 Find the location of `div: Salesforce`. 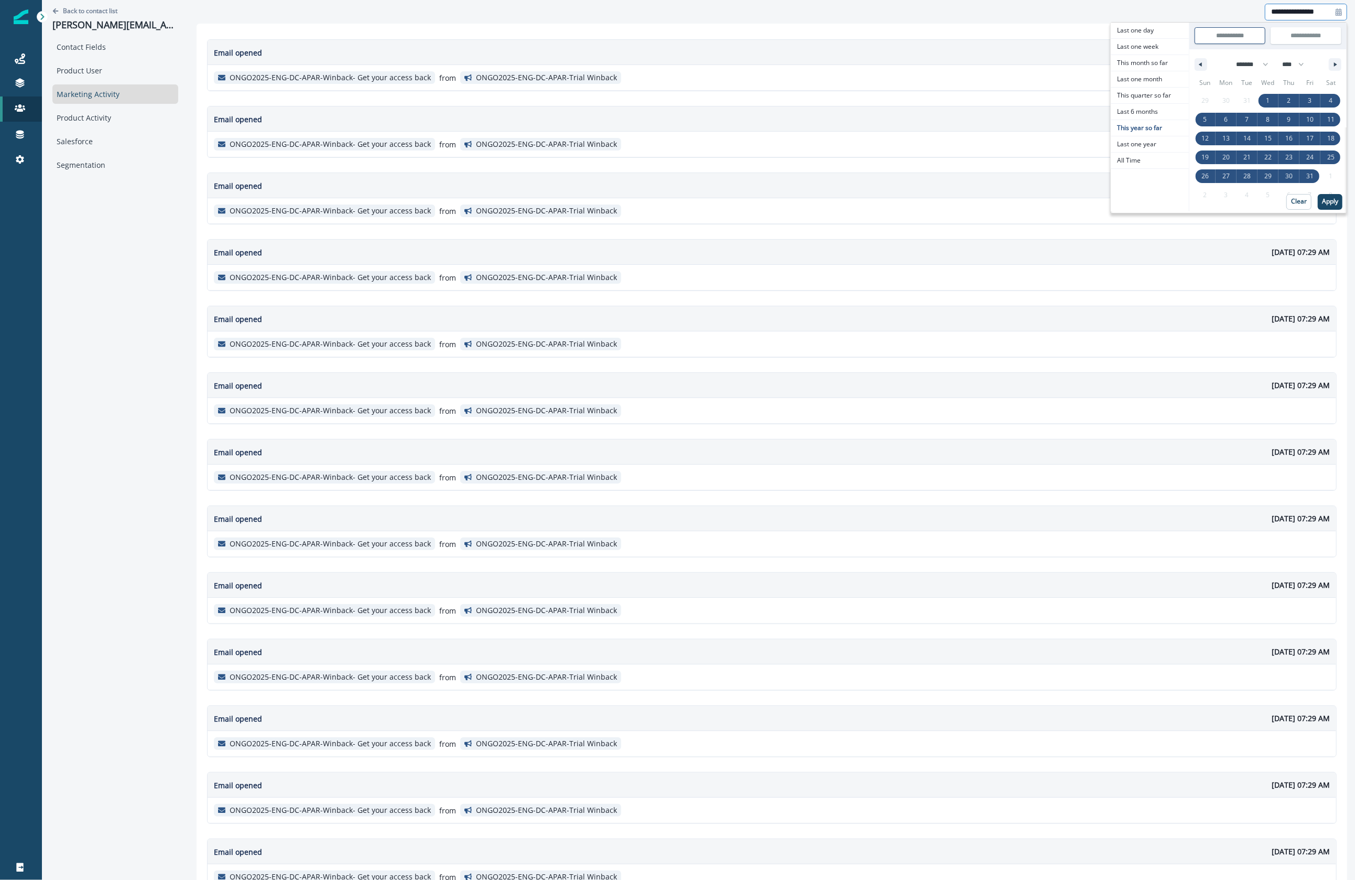

div: Salesforce is located at coordinates (115, 141).